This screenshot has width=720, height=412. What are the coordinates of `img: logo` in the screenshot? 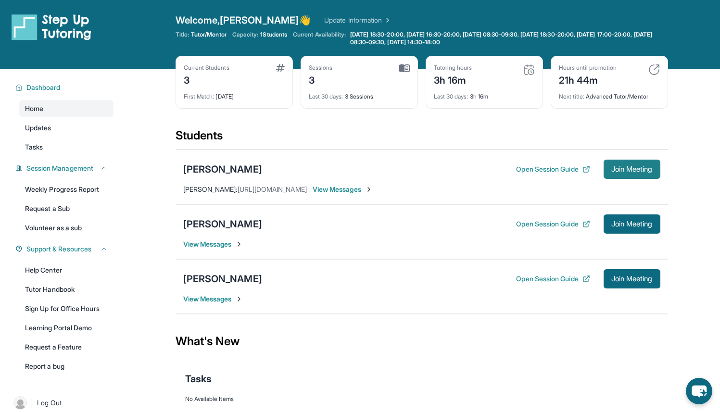 It's located at (51, 27).